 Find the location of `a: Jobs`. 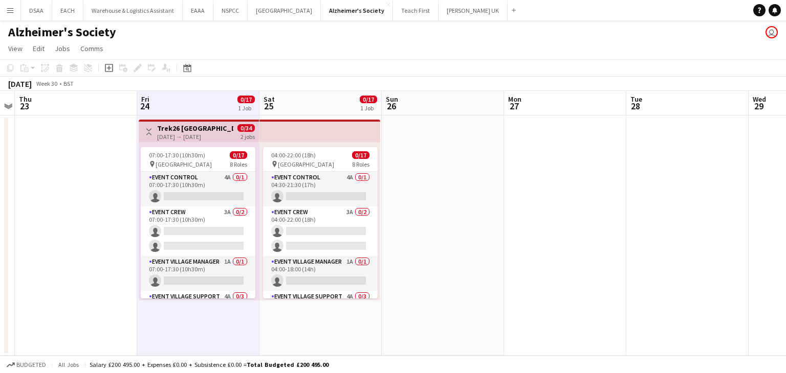

a: Jobs is located at coordinates (62, 49).